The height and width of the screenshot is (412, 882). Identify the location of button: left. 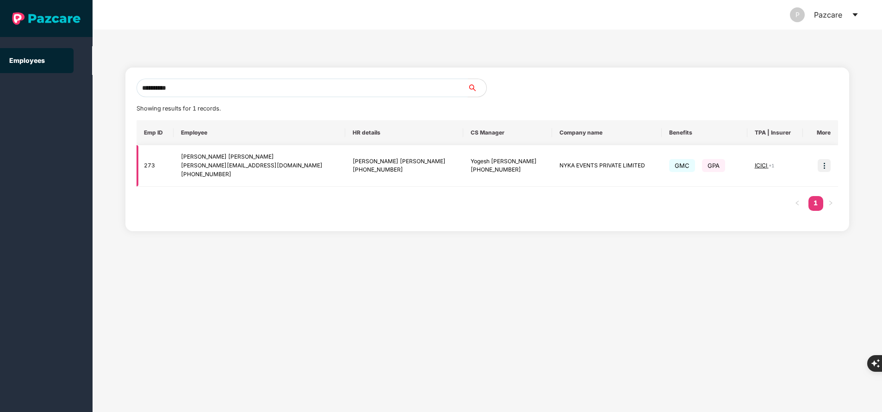
(797, 204).